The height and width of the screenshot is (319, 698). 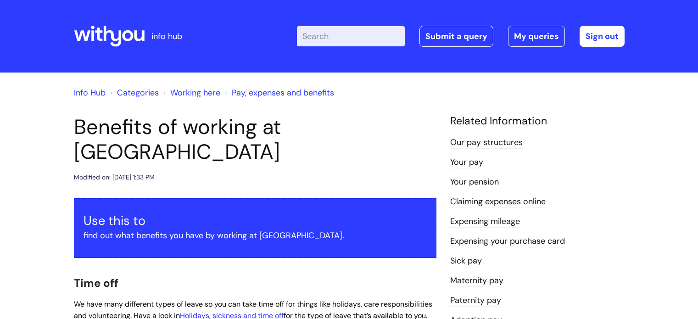 What do you see at coordinates (133, 93) in the screenshot?
I see `li: Solution home` at bounding box center [133, 93].